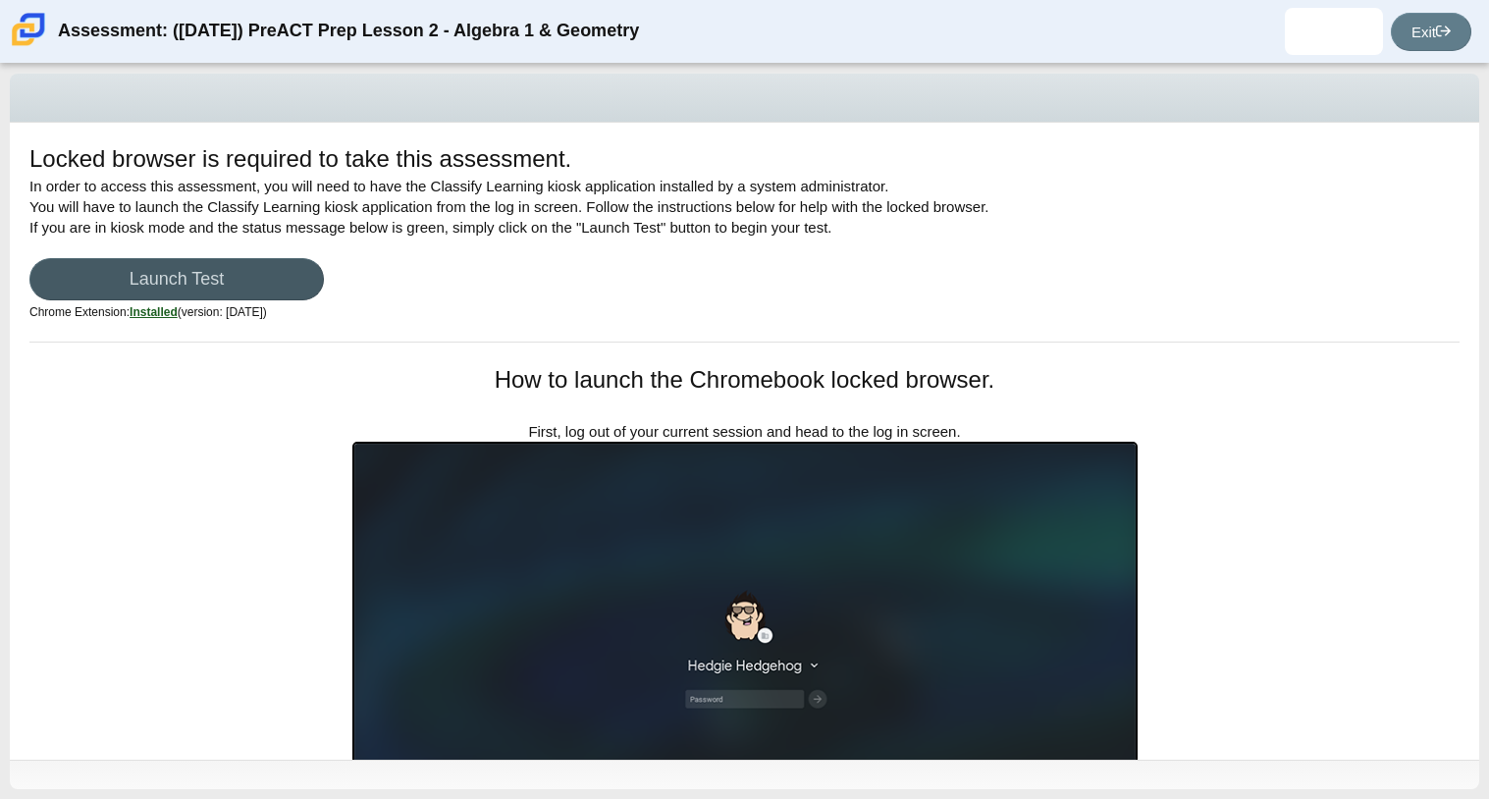 The height and width of the screenshot is (799, 1489). Describe the element at coordinates (300, 159) in the screenshot. I see `h1: Locked browser is required to take this assessment.` at that location.